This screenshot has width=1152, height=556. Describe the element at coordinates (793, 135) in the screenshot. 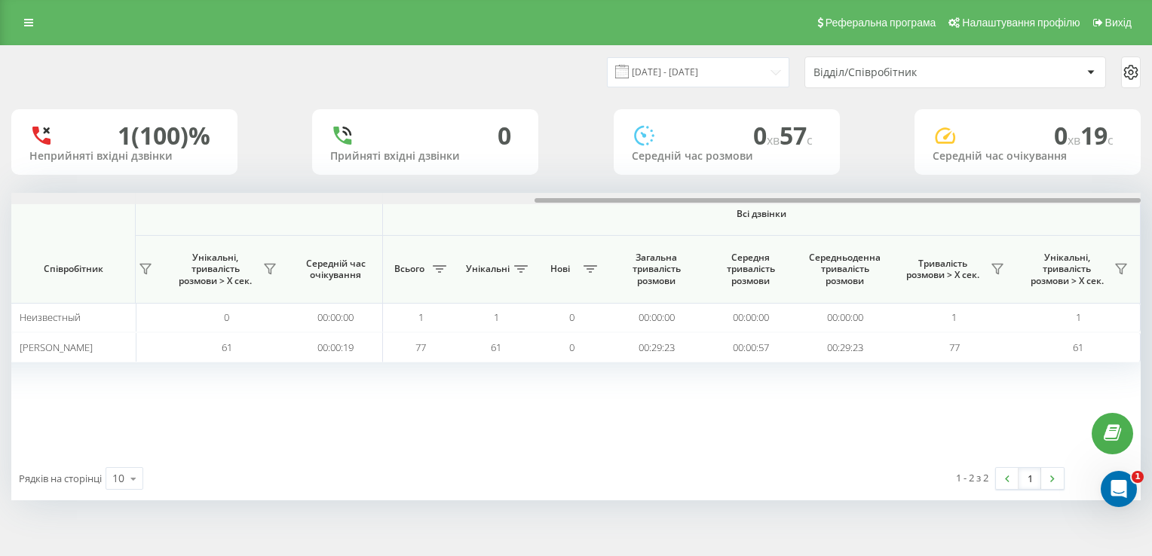

I see `font: 57` at that location.